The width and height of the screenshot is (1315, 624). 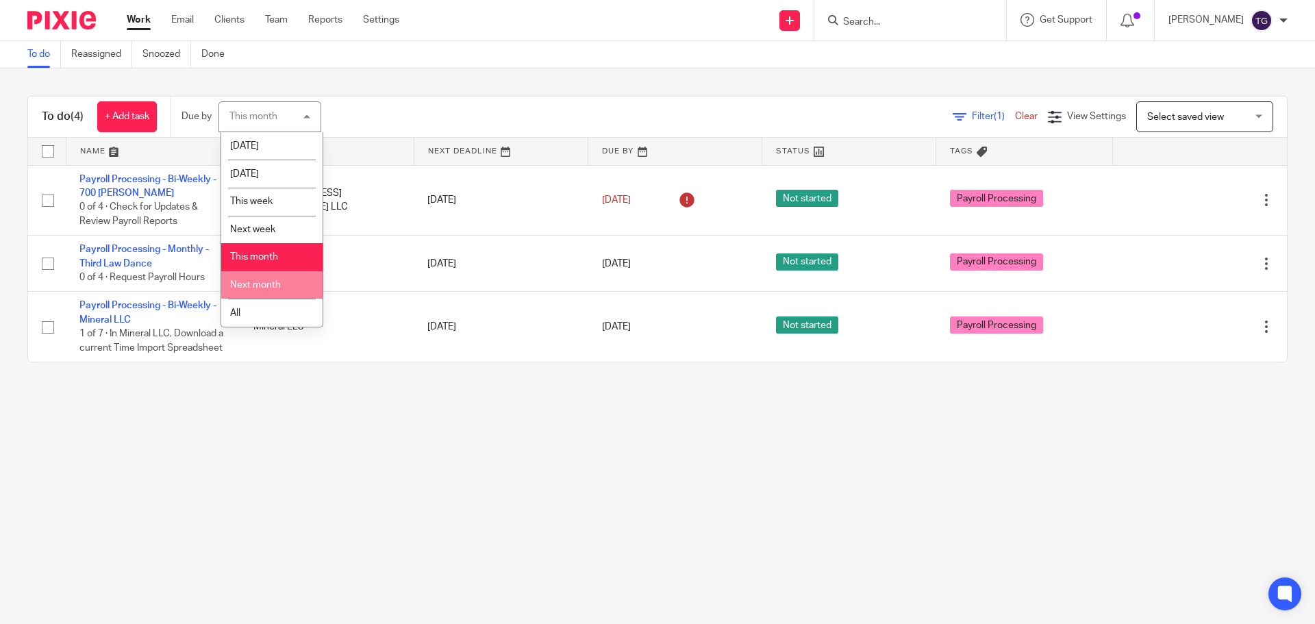 I want to click on a: Done, so click(x=218, y=54).